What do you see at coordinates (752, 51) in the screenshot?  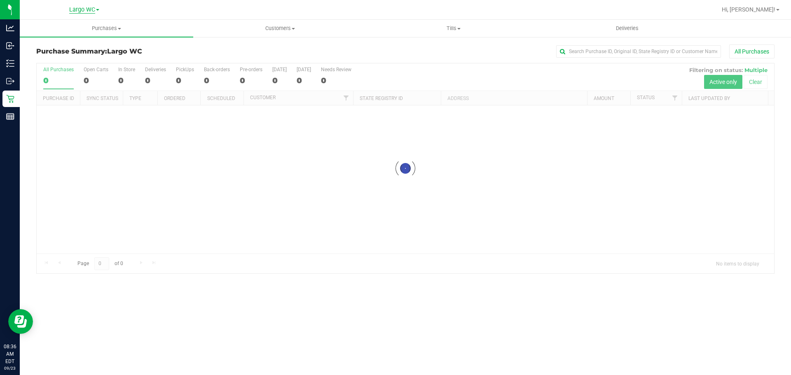 I see `button: All Purchases` at bounding box center [752, 51].